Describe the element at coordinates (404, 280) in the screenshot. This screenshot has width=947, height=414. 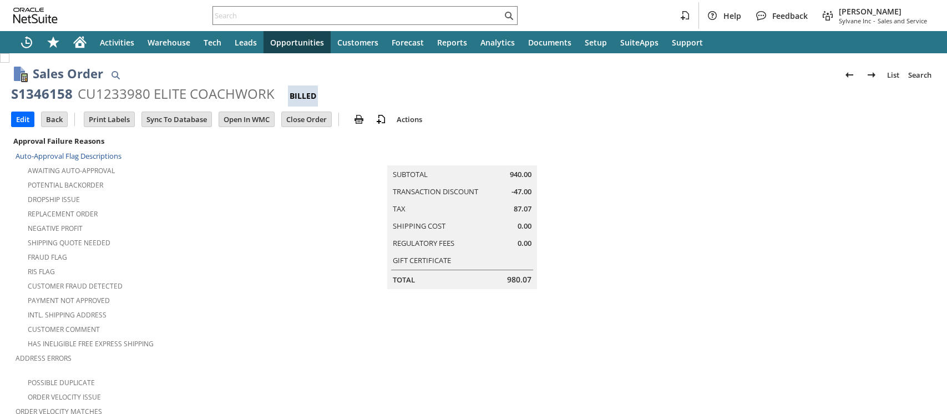
I see `a: Total` at that location.